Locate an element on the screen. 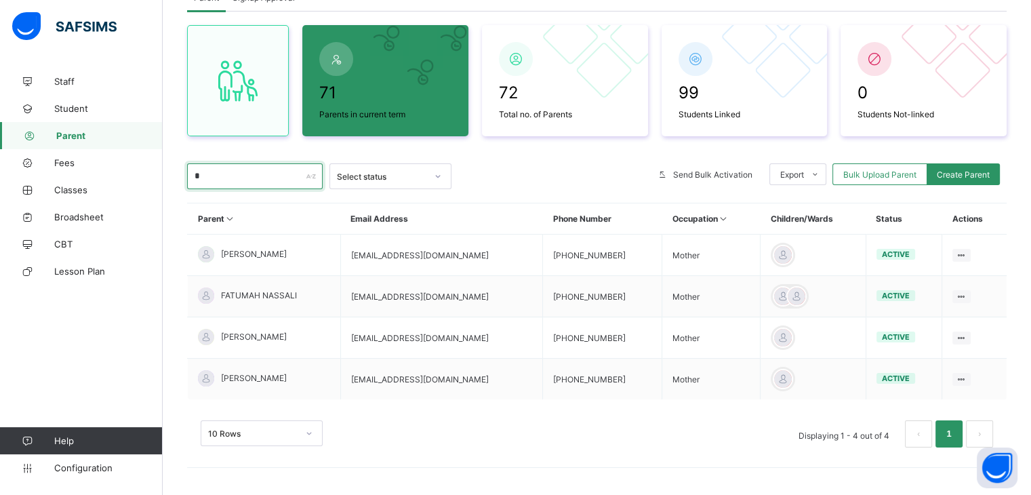 This screenshot has width=1031, height=495. img: safsims is located at coordinates (64, 26).